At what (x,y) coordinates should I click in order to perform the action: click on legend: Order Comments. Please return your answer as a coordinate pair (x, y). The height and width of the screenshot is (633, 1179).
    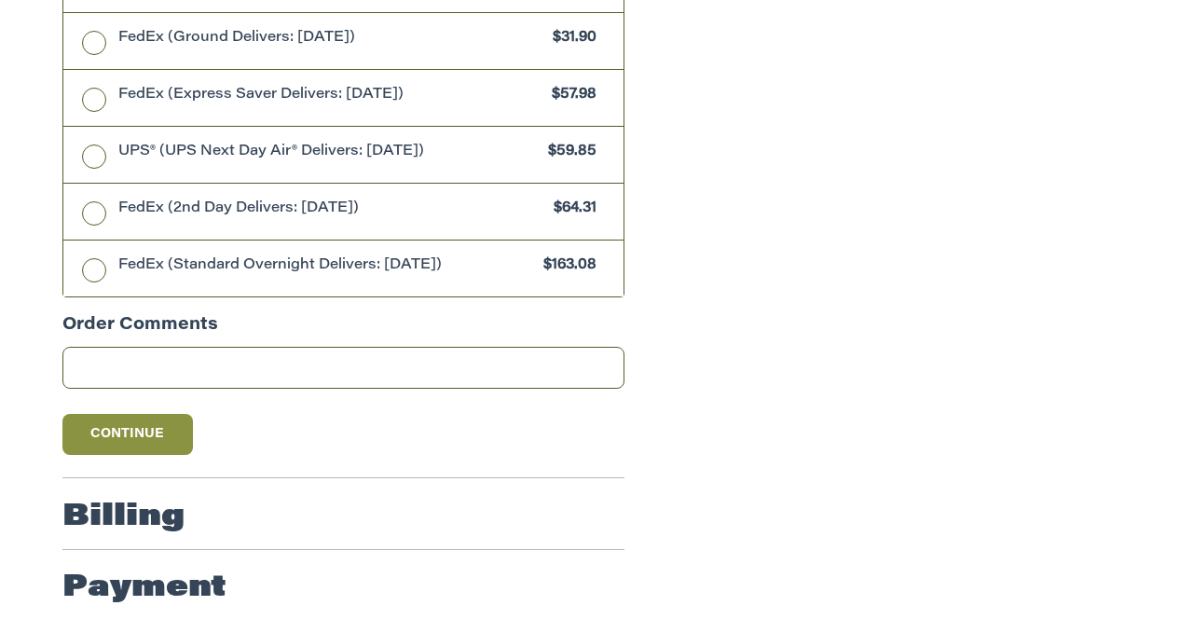
    Looking at the image, I should click on (140, 330).